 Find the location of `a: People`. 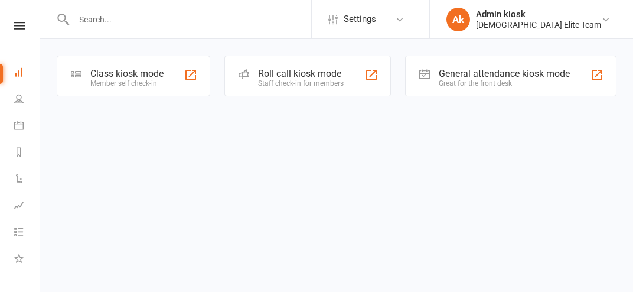

a: People is located at coordinates (27, 100).